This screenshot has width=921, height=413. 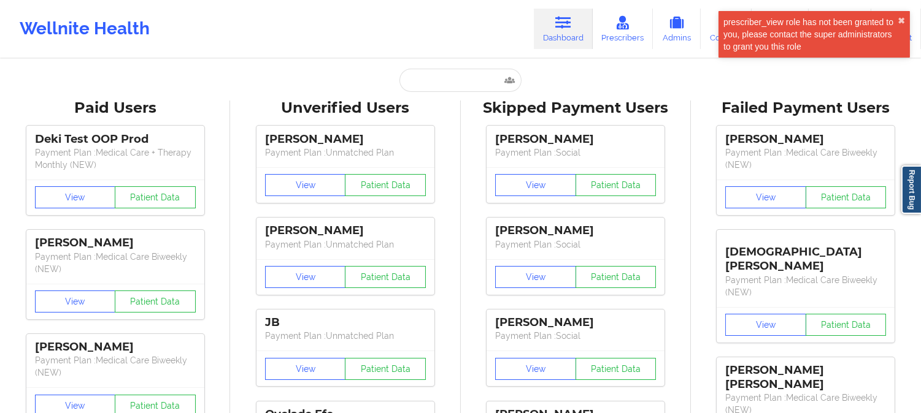 I want to click on div: Deki Test OOP Prod, so click(x=115, y=139).